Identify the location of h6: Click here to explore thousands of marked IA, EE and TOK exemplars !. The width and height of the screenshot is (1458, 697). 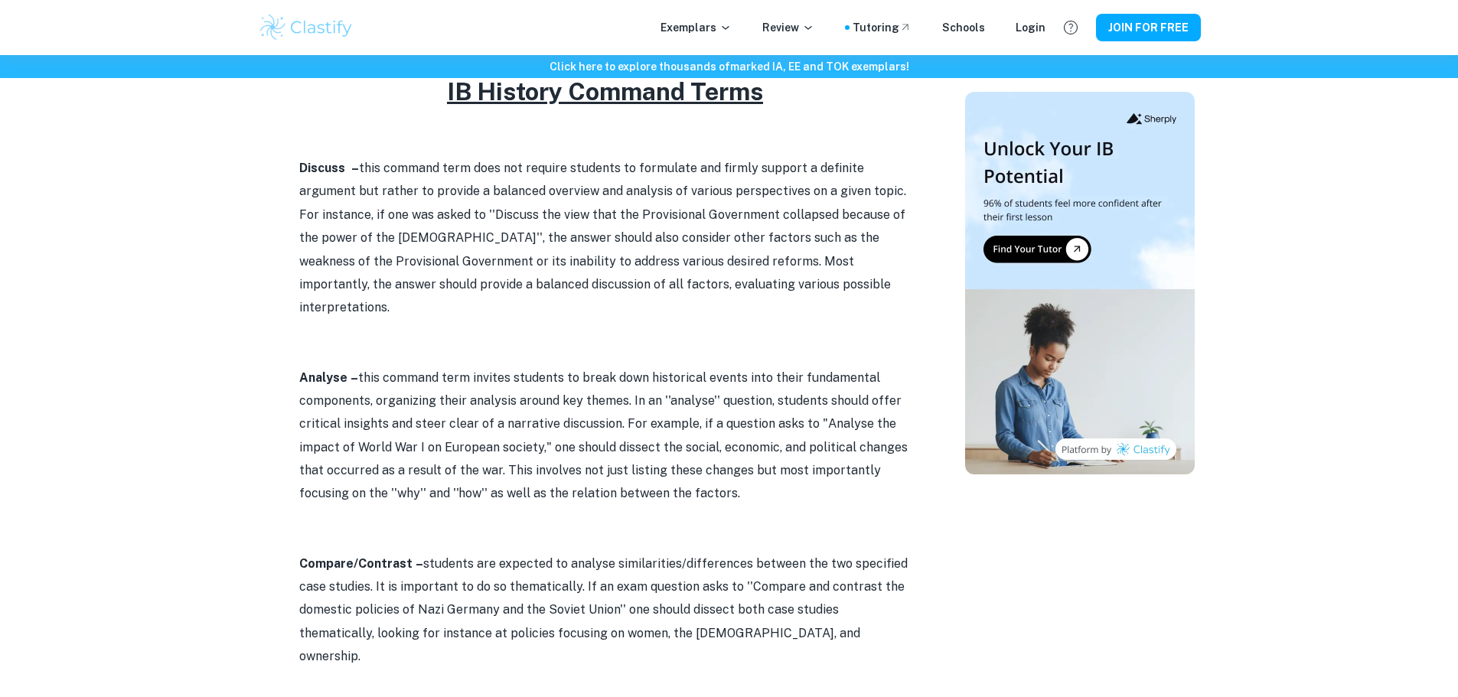
(728, 67).